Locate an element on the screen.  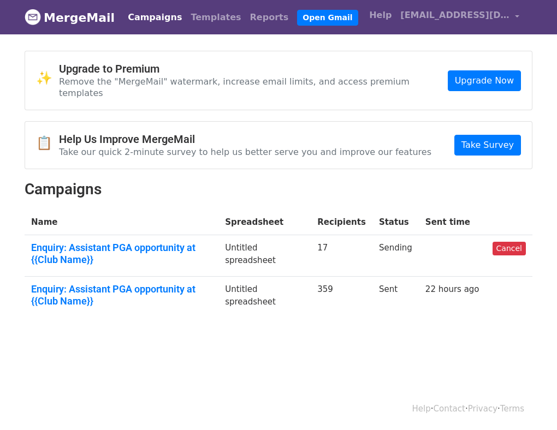
td: 359 is located at coordinates (341, 298).